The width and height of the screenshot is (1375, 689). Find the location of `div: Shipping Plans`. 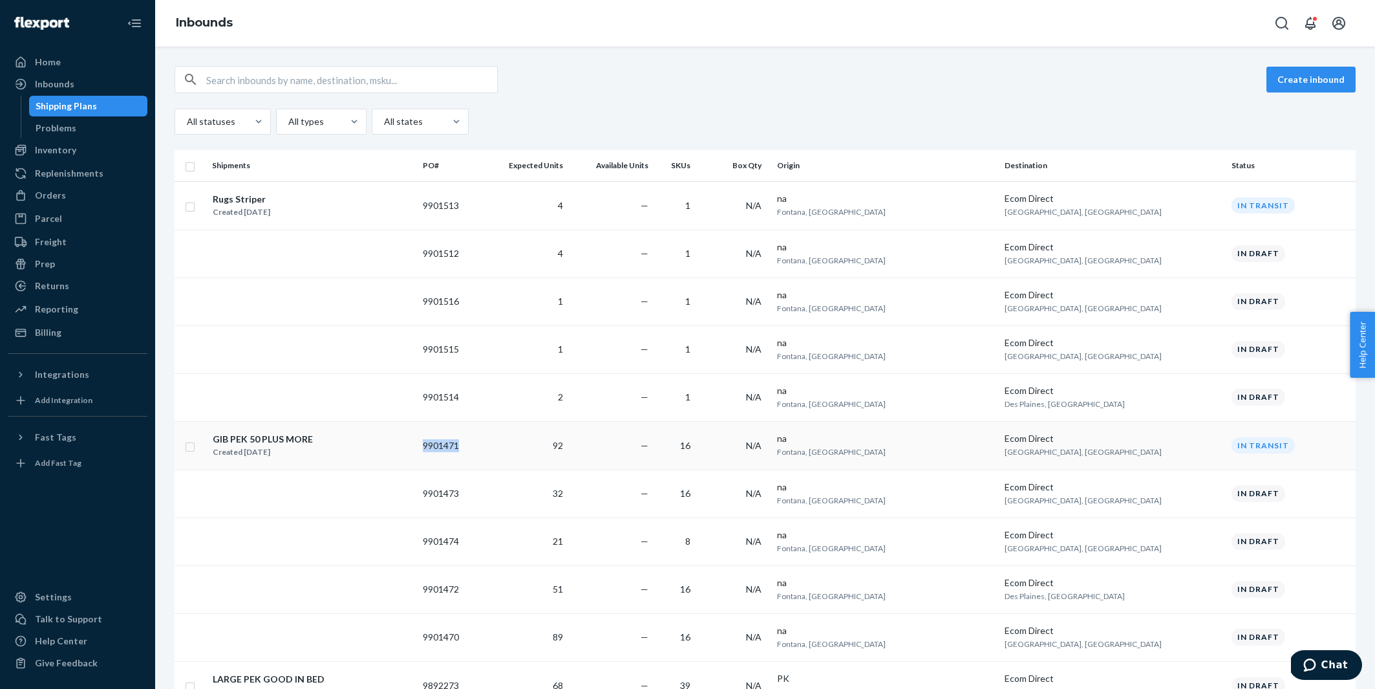

div: Shipping Plans is located at coordinates (66, 106).